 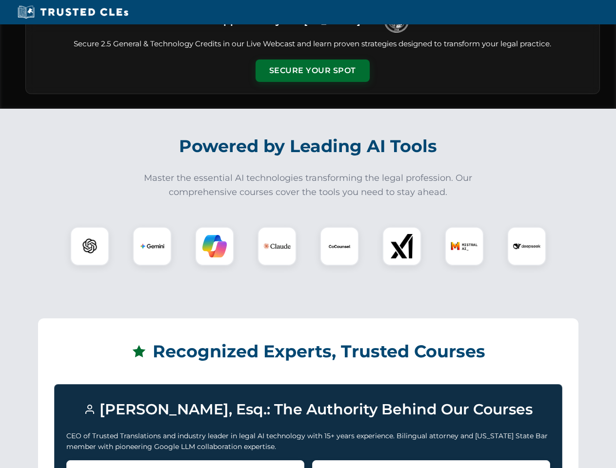 I want to click on div: xAI, so click(x=402, y=246).